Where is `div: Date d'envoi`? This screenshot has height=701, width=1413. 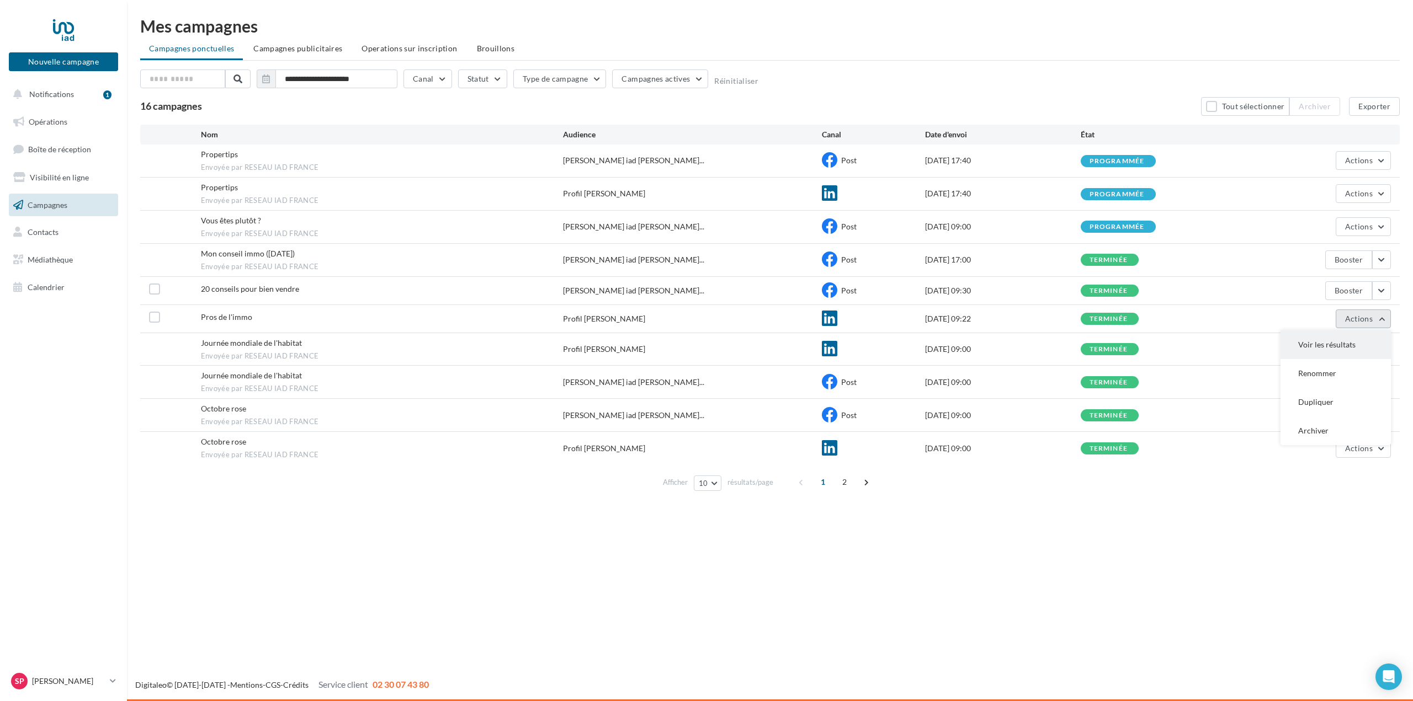 div: Date d'envoi is located at coordinates (1002, 135).